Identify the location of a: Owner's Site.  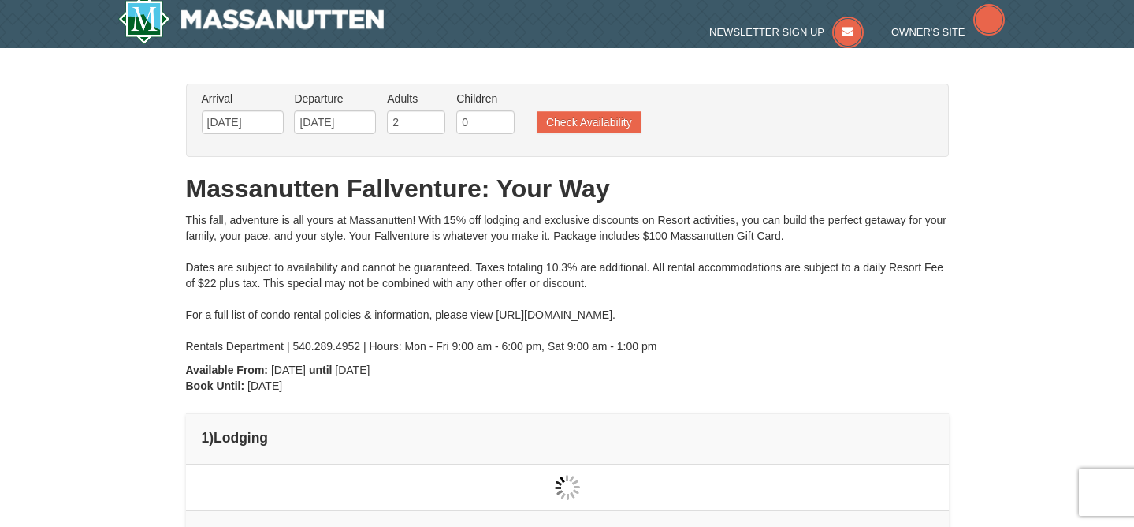
(948, 32).